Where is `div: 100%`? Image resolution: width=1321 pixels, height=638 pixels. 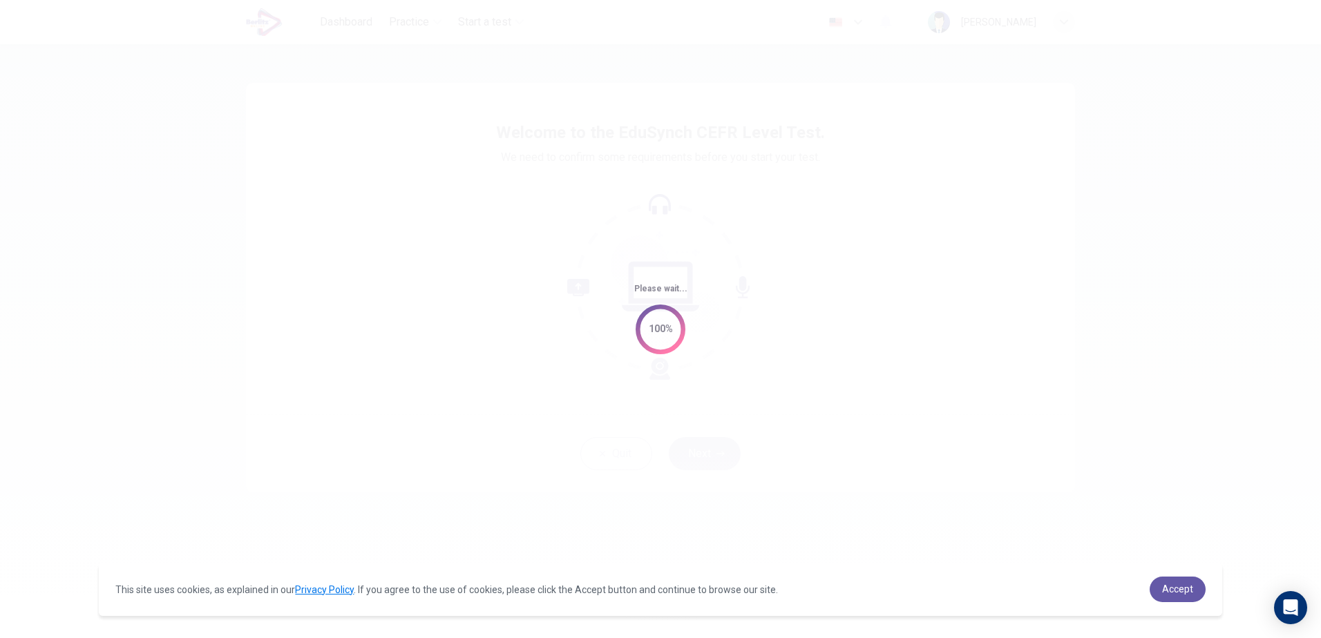 div: 100% is located at coordinates (660, 329).